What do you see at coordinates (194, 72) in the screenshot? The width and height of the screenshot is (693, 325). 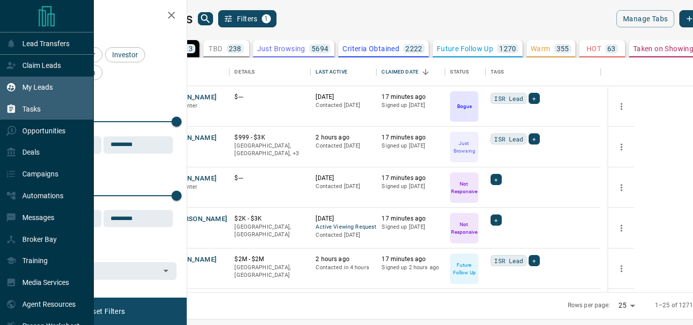 I see `div: Name` at bounding box center [194, 72].